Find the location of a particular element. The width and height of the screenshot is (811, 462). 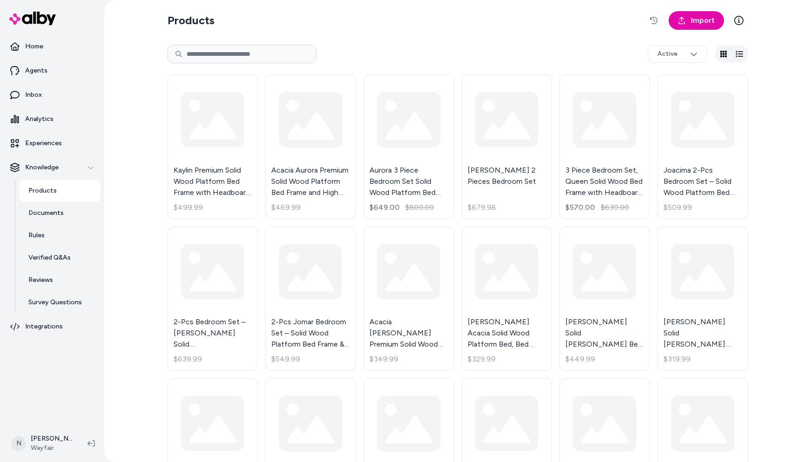

a: Import is located at coordinates (696, 20).